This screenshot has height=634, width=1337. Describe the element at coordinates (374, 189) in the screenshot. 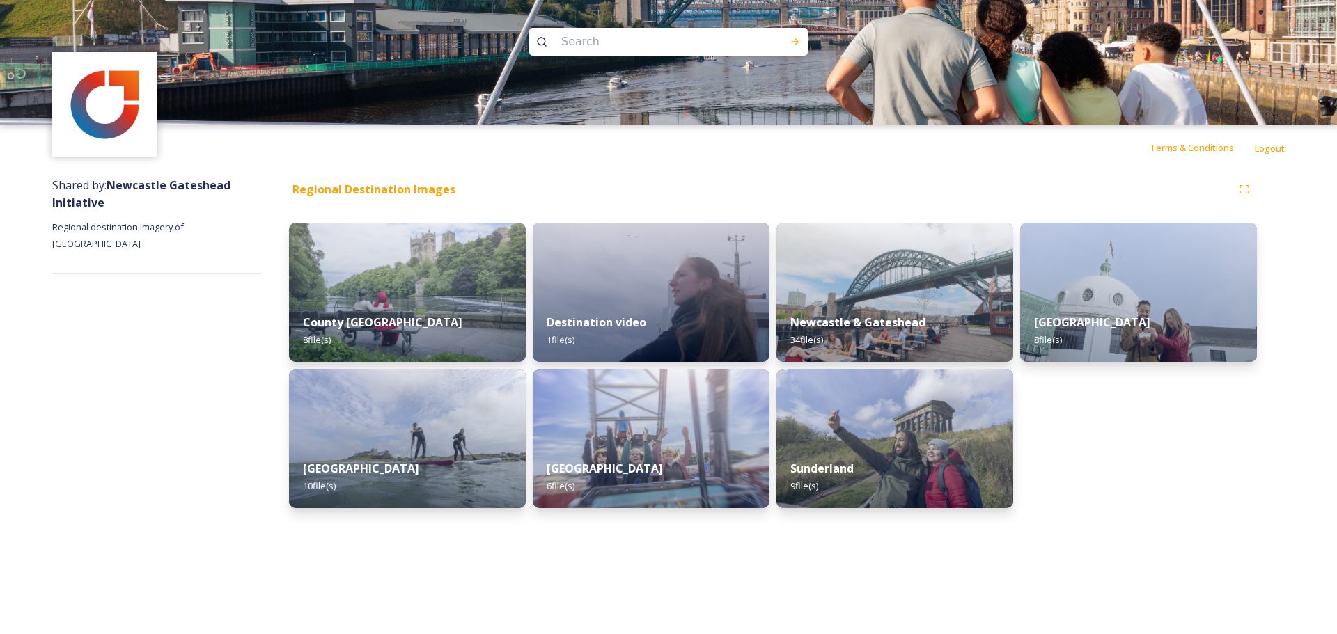

I see `strong: Regional Destination Images` at that location.